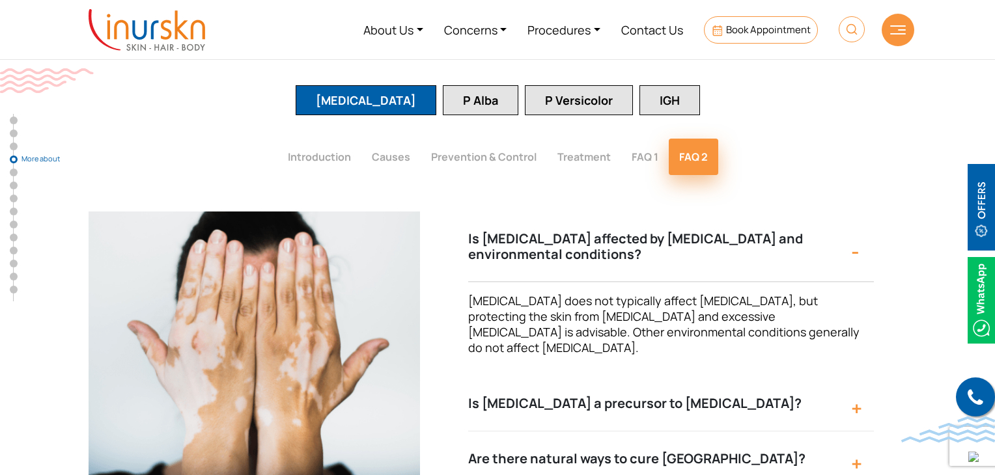 The width and height of the screenshot is (995, 475). I want to click on a: Procedures, so click(564, 29).